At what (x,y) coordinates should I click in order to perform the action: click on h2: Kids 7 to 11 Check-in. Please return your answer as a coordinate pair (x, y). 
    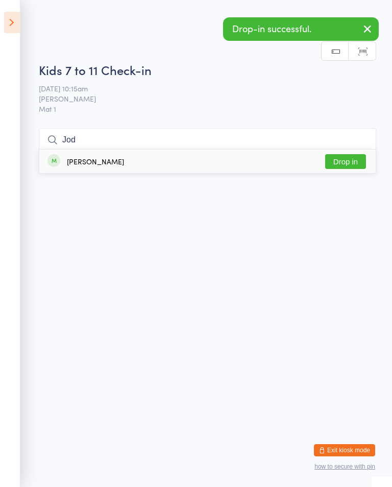
    Looking at the image, I should click on (207, 69).